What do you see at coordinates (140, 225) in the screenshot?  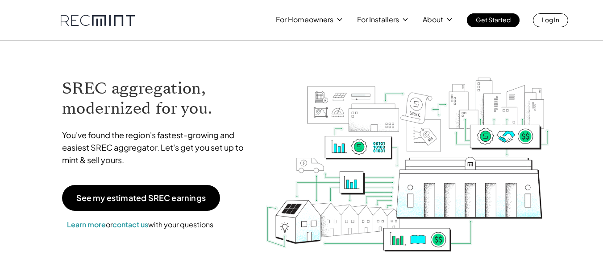 I see `p: or with your questions` at bounding box center [140, 225].